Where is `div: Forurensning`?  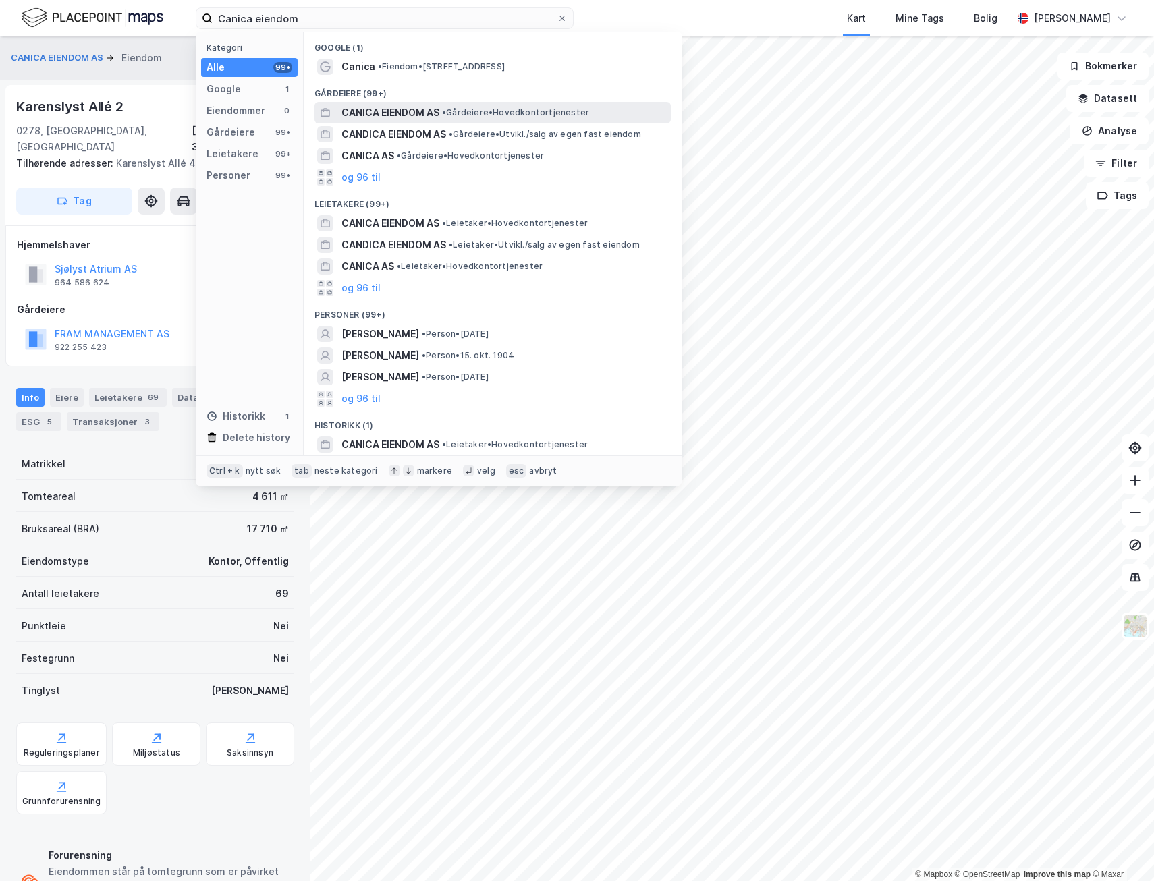
div: Forurensning is located at coordinates (169, 856).